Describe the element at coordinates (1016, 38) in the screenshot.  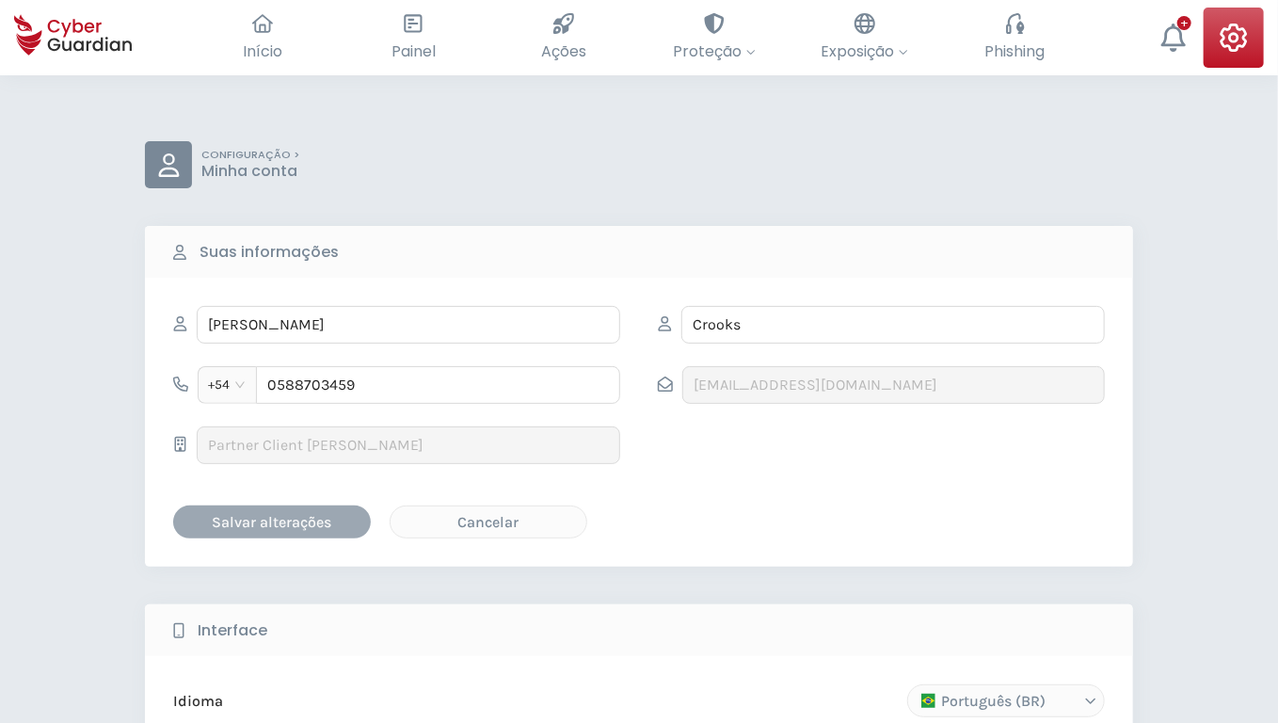
I see `button: Phishing` at that location.